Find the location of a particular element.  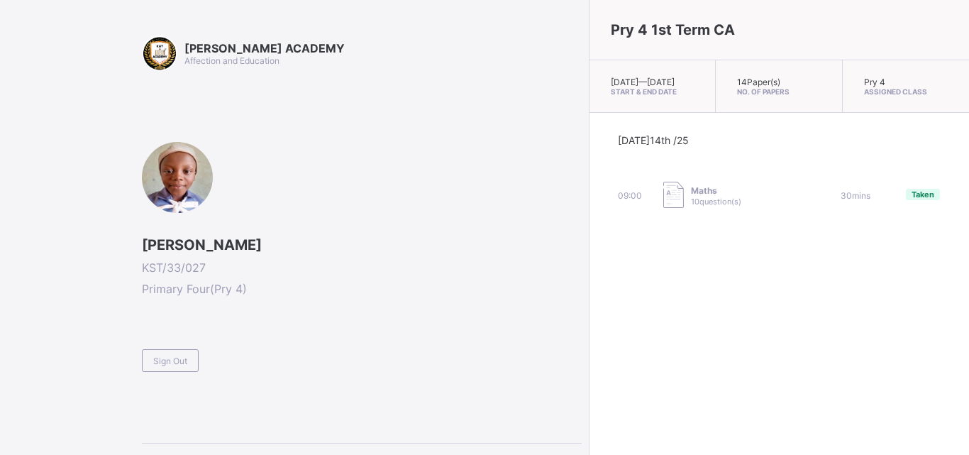

span: KST/33/027 is located at coordinates (362, 267).